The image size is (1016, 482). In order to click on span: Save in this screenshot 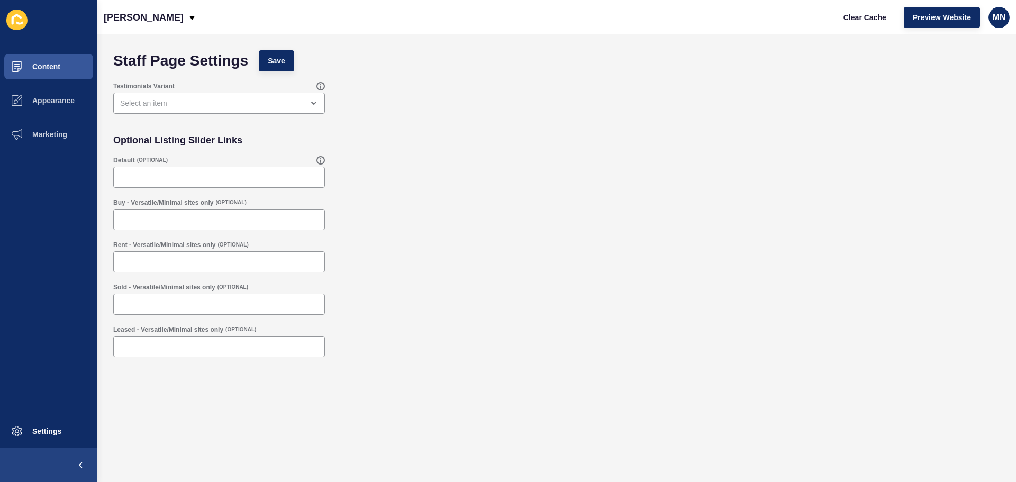, I will do `click(276, 61)`.